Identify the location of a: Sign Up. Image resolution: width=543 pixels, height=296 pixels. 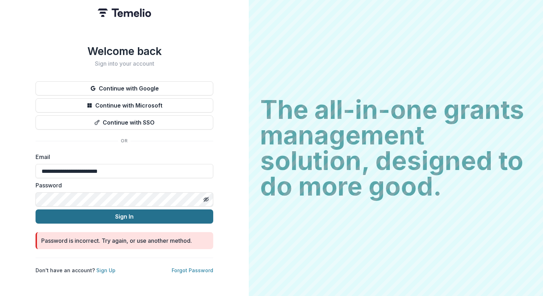
(106, 270).